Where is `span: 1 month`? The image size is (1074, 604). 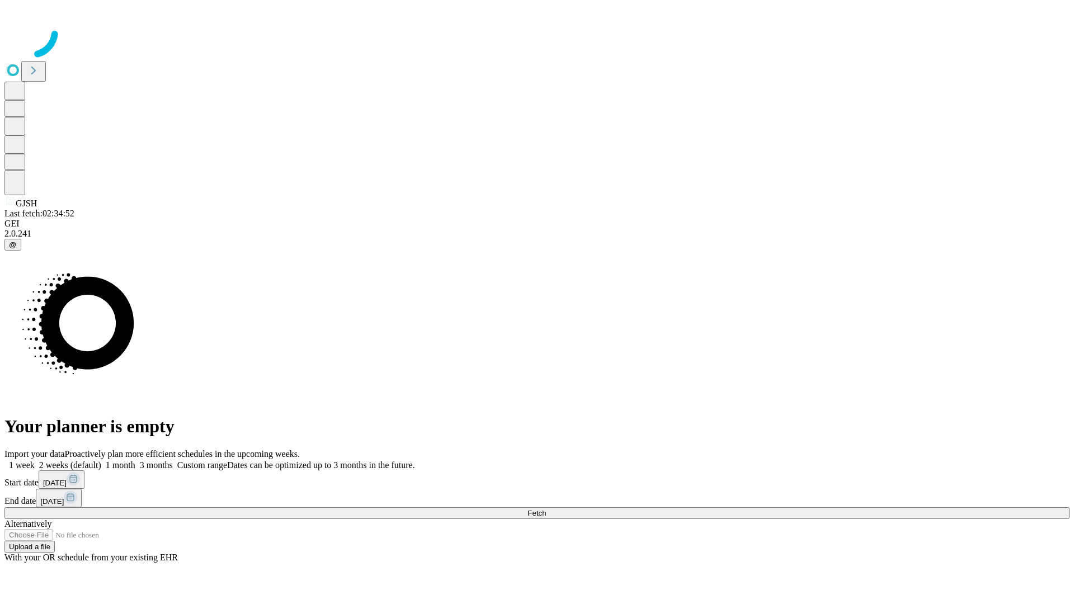
span: 1 month is located at coordinates (120, 465).